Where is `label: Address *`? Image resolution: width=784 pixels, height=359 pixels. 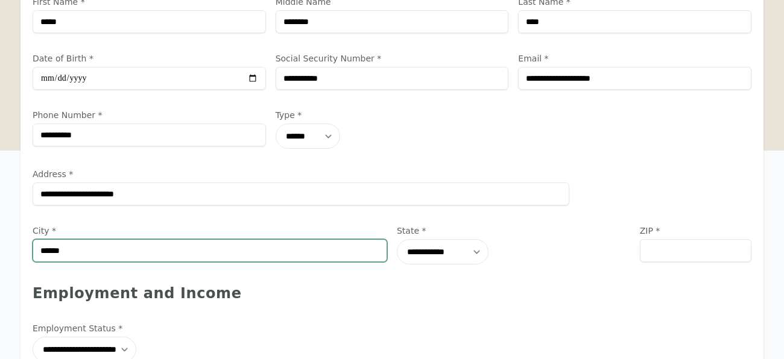 label: Address * is located at coordinates (301, 174).